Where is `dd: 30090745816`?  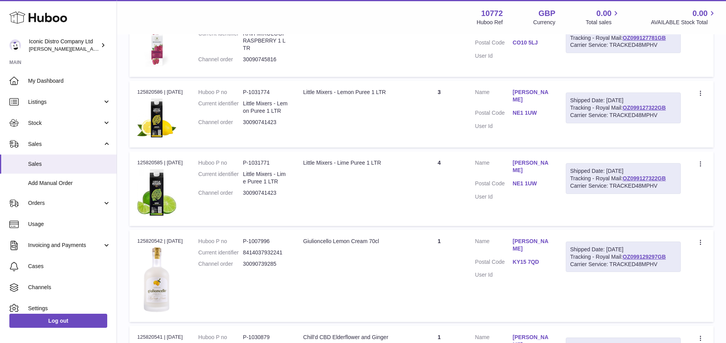 dd: 30090745816 is located at coordinates (265, 59).